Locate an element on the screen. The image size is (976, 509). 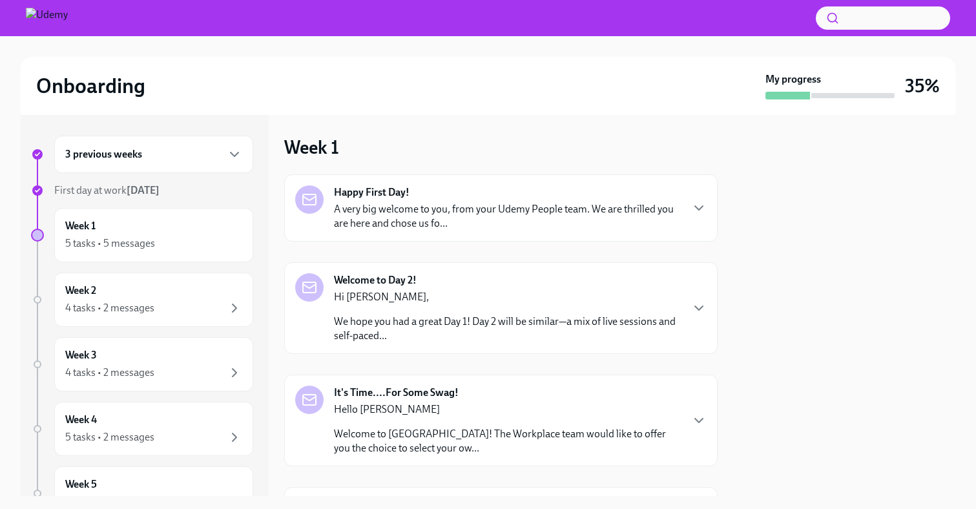
span: First day at work is located at coordinates (107, 190).